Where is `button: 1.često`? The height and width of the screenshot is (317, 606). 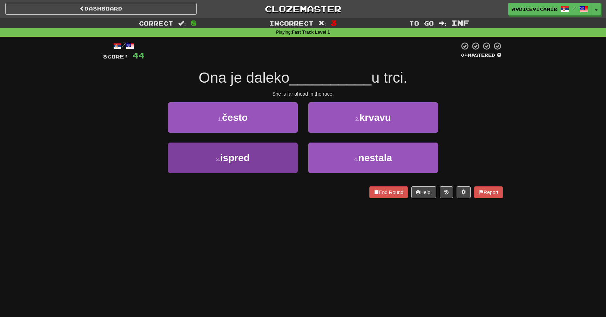 button: 1.često is located at coordinates (233, 117).